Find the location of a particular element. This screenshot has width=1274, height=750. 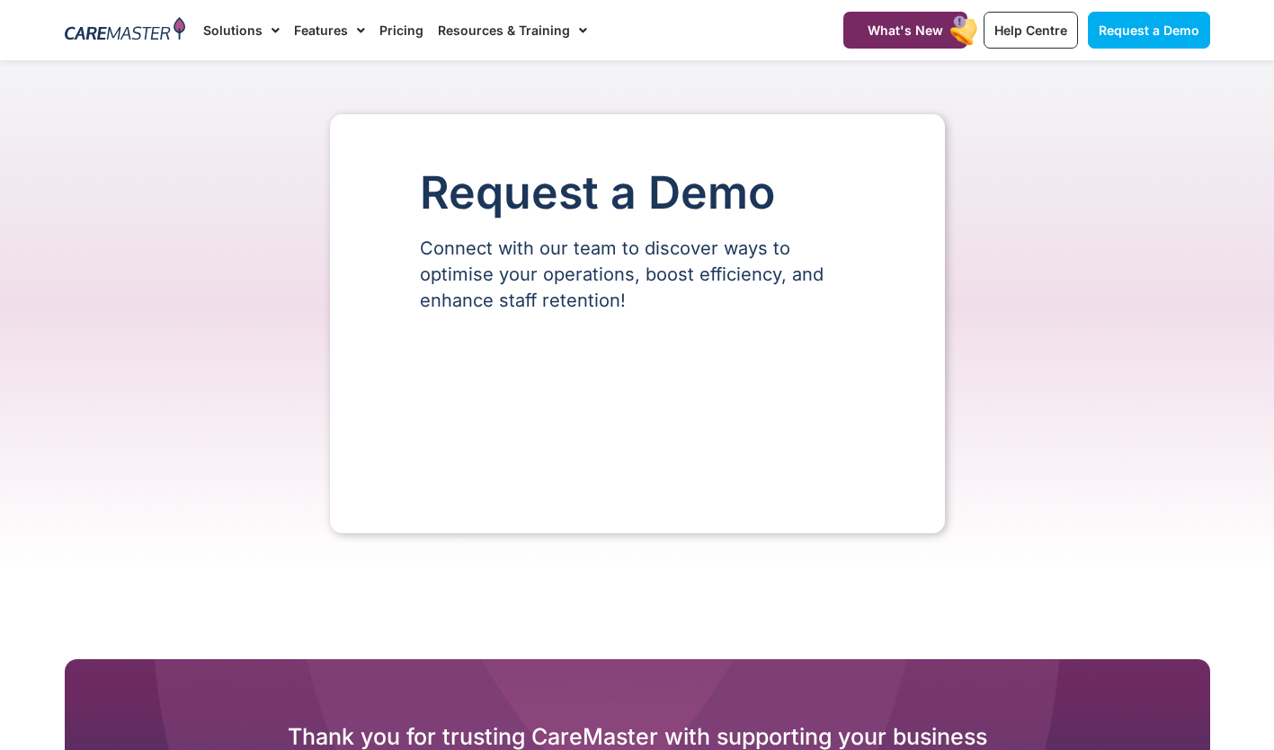

a: Request a Demo is located at coordinates (1149, 30).